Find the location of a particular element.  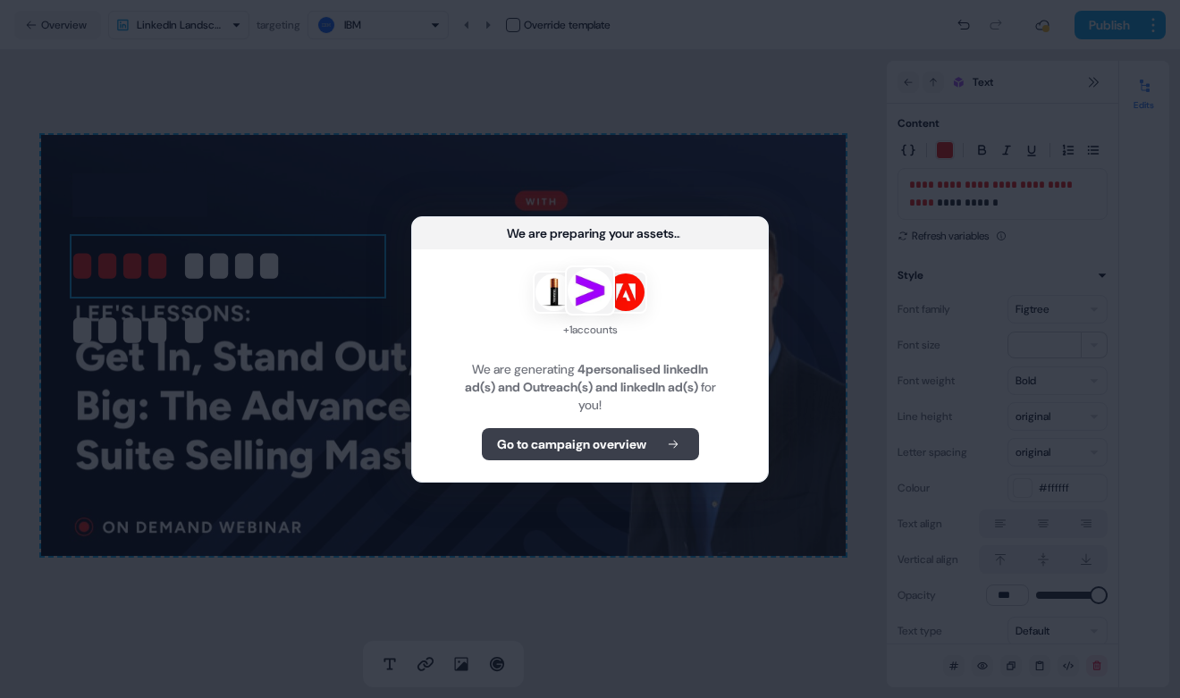

div: + 1 accounts is located at coordinates (590, 330).